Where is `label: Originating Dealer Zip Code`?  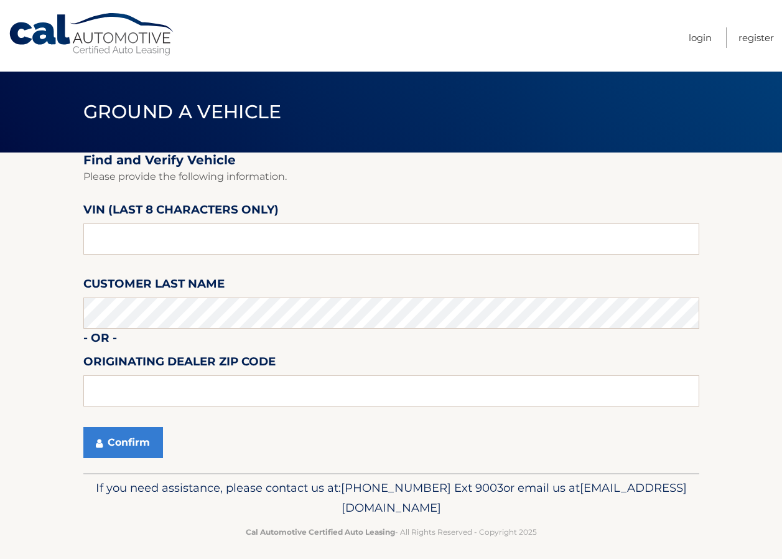
label: Originating Dealer Zip Code is located at coordinates (179, 363).